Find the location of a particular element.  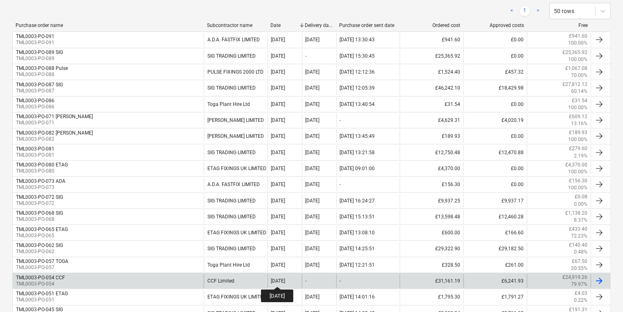

p: 60.14% is located at coordinates (579, 91).